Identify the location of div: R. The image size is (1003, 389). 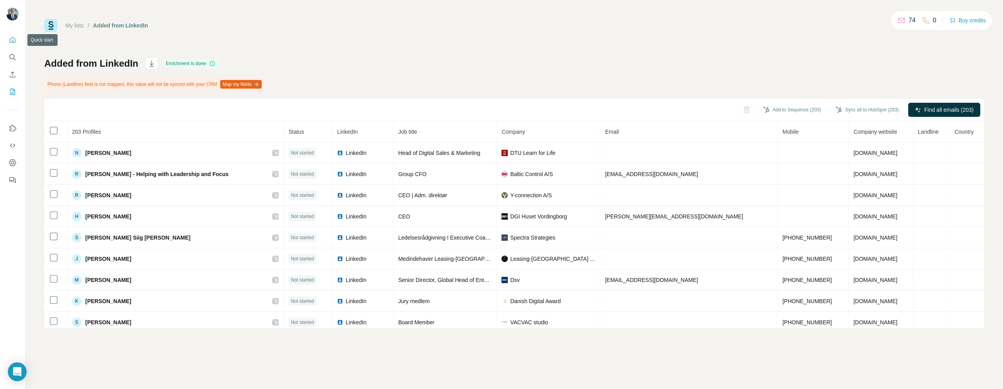
(77, 174).